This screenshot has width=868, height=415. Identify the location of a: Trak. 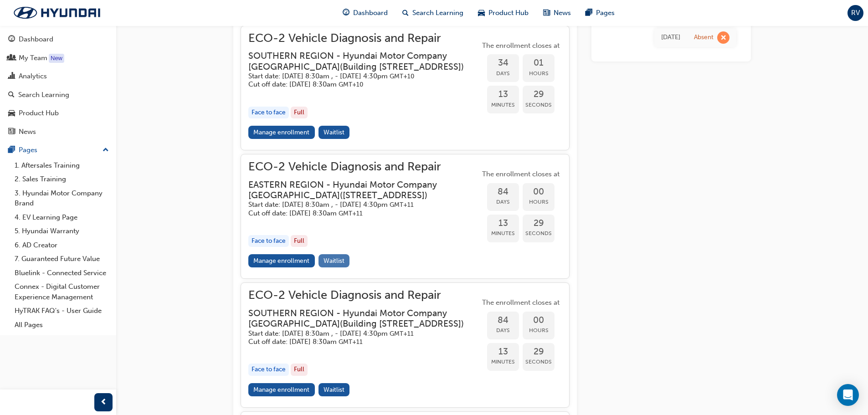
(57, 13).